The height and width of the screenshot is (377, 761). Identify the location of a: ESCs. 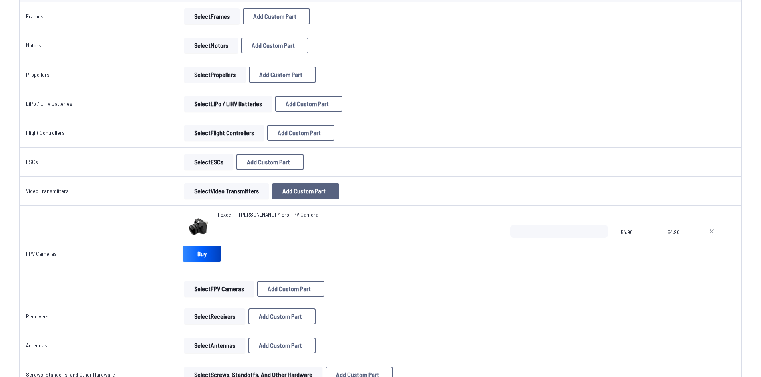
(32, 162).